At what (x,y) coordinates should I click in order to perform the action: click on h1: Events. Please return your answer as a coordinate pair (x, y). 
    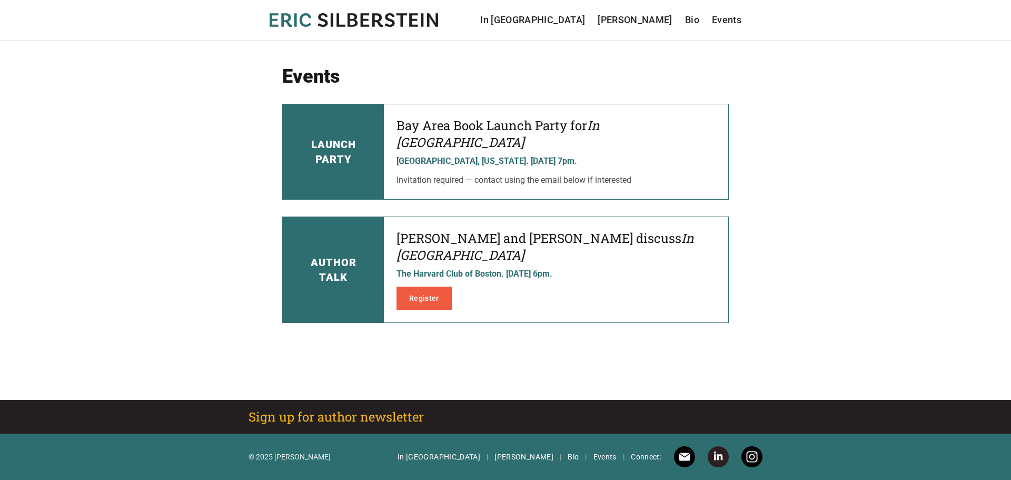
    Looking at the image, I should click on (506, 76).